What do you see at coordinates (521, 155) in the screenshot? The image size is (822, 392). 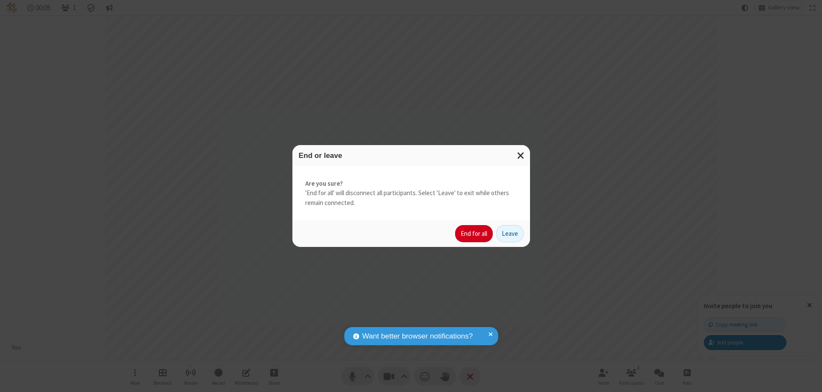 I see `button: Close modal` at bounding box center [521, 155].